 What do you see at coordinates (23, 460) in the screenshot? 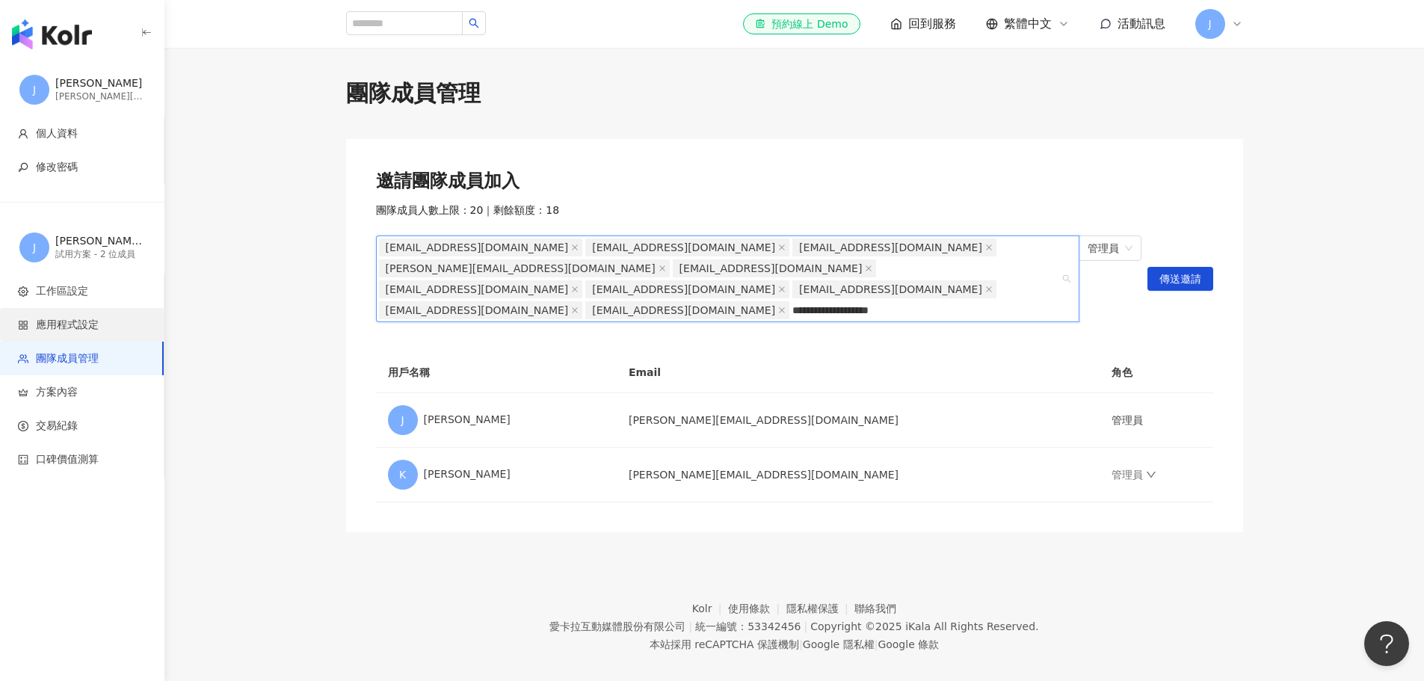
I see `span: calculator` at bounding box center [23, 460].